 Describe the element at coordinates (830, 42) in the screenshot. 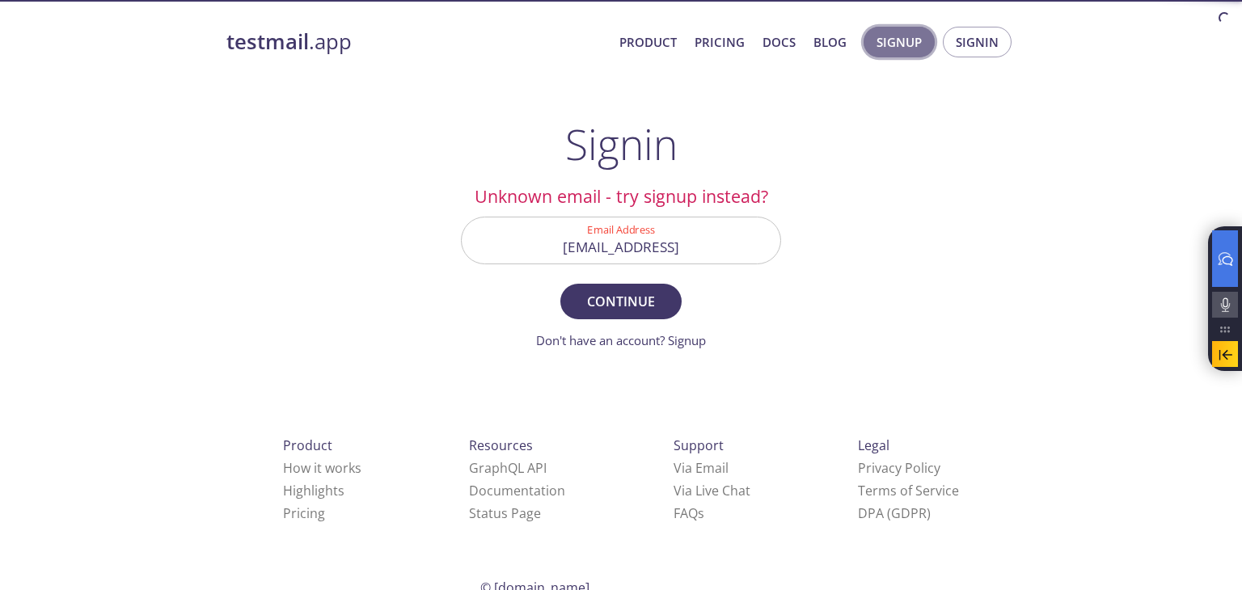

I see `a: Blog` at that location.